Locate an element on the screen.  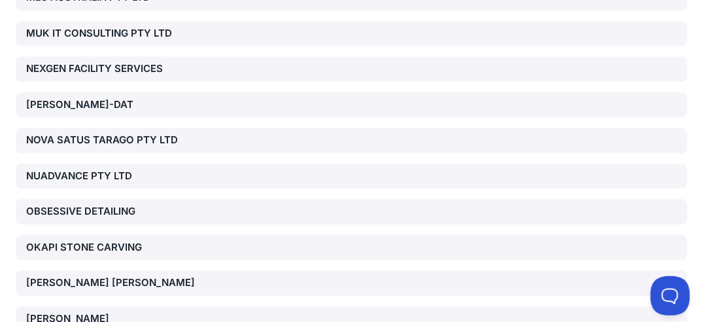
div: OKAPI STONE CARVING is located at coordinates (133, 247).